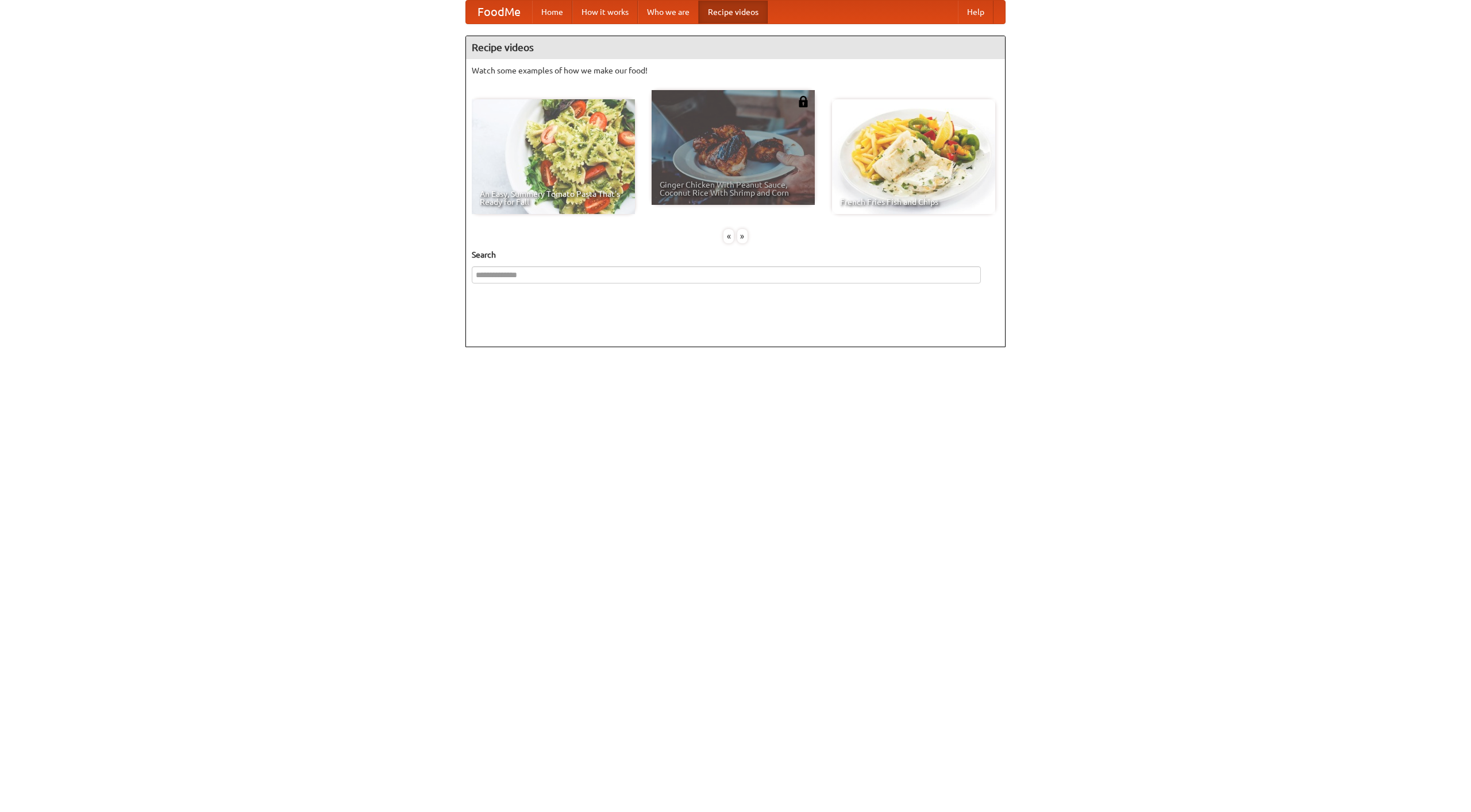 The width and height of the screenshot is (1471, 812). I want to click on img: 483408.png, so click(803, 102).